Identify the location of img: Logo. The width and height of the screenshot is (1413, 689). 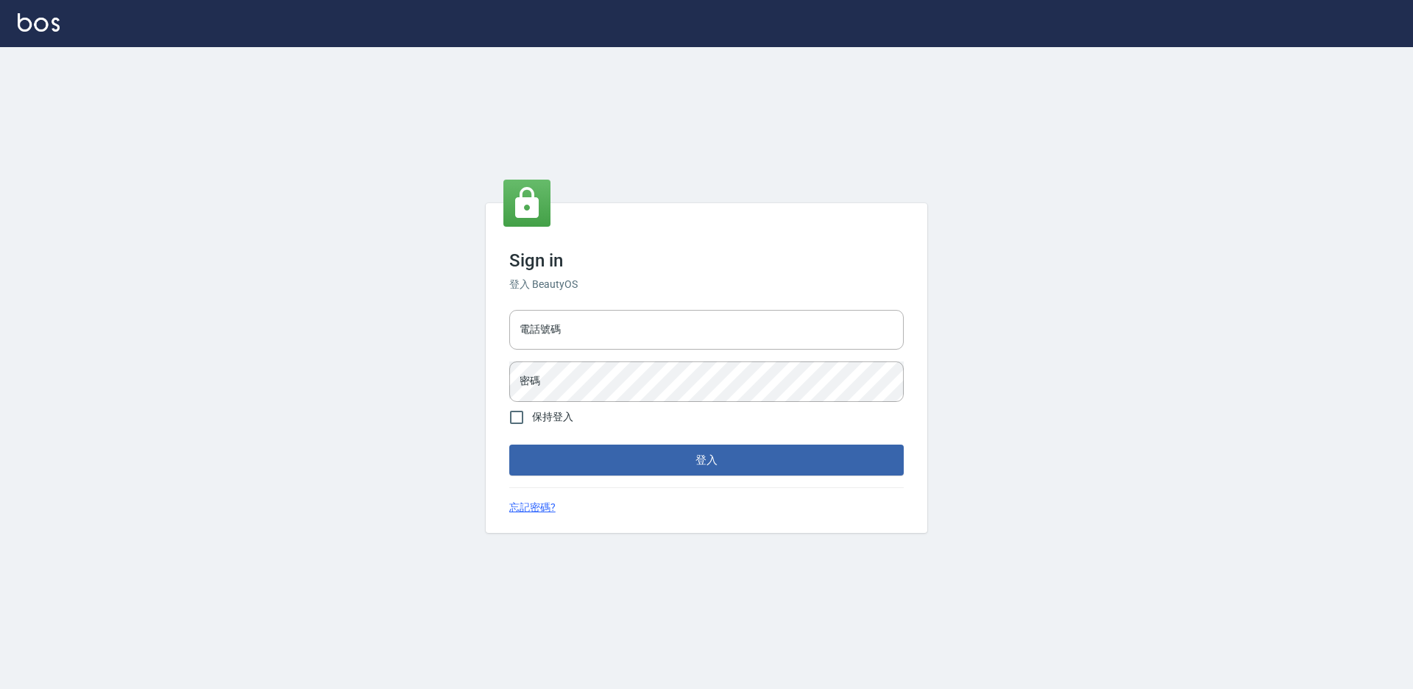
(38, 22).